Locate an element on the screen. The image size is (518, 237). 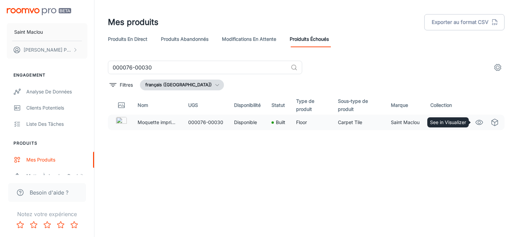
td: 000076-00030 is located at coordinates (206, 122).